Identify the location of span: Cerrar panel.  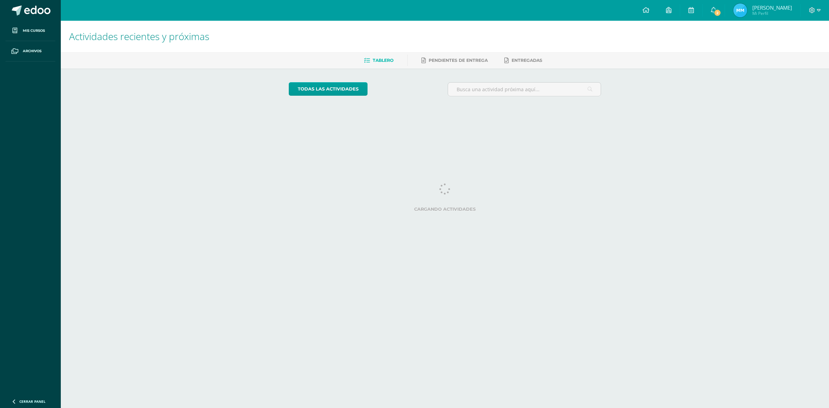
(32, 402).